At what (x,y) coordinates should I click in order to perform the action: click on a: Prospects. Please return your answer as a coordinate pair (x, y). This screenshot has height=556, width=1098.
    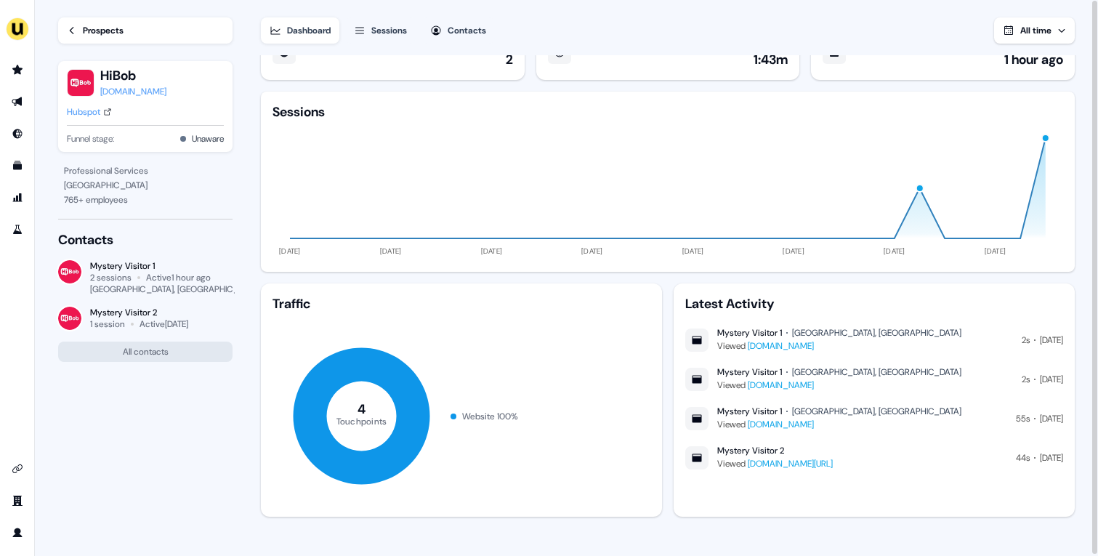
    Looking at the image, I should click on (145, 31).